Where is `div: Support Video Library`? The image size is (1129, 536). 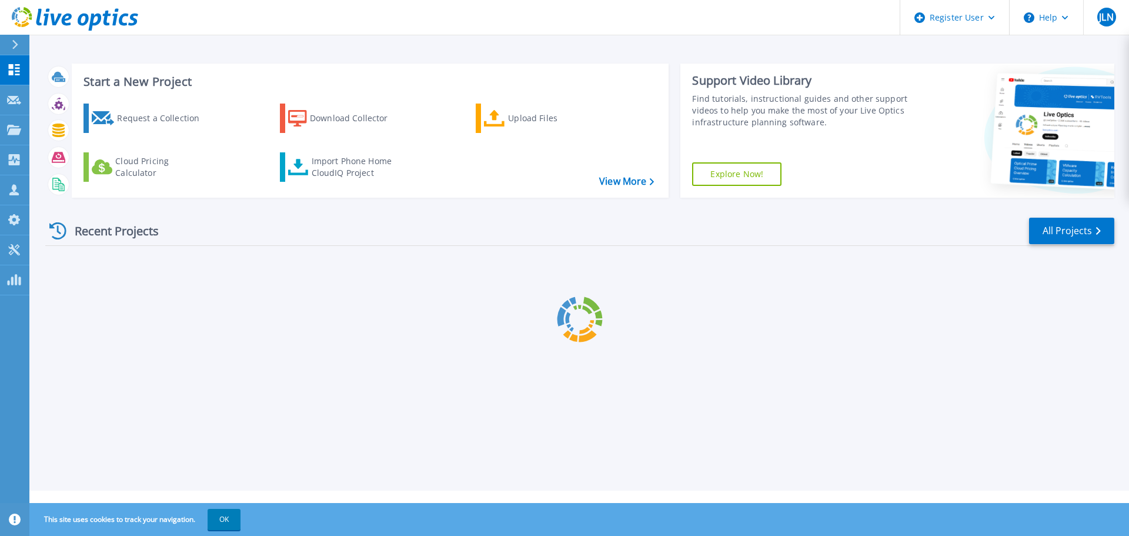
div: Support Video Library is located at coordinates (803, 81).